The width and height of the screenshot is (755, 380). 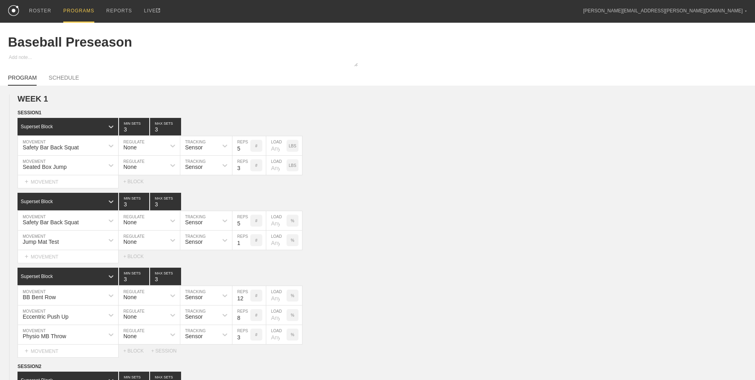 What do you see at coordinates (29, 113) in the screenshot?
I see `span: SESSION 1` at bounding box center [29, 113].